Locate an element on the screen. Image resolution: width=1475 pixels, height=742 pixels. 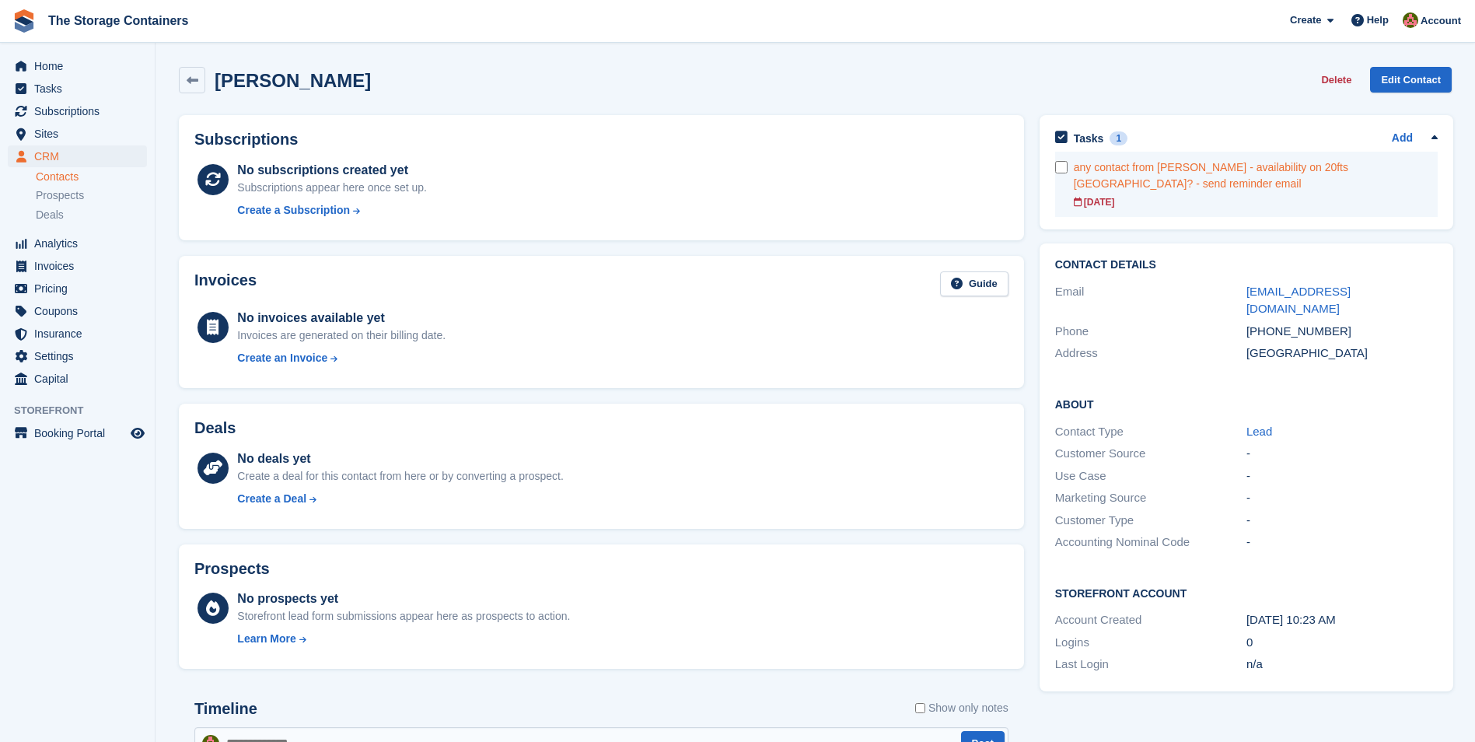
div: Invoices are generated on their billing date. is located at coordinates (341, 335).